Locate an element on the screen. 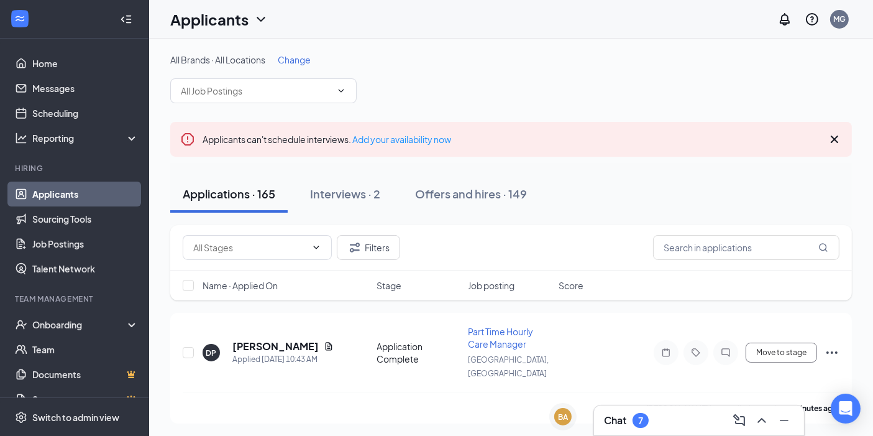  svg: ComposeMessage is located at coordinates (740, 420).